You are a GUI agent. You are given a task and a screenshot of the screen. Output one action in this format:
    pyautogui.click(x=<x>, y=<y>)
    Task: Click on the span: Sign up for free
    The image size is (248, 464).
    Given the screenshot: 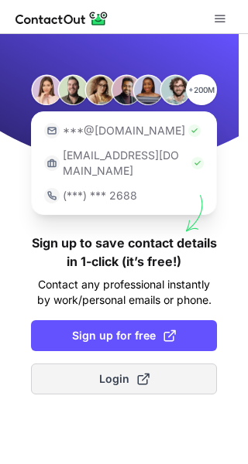 What is the action you would take?
    pyautogui.click(x=124, y=336)
    